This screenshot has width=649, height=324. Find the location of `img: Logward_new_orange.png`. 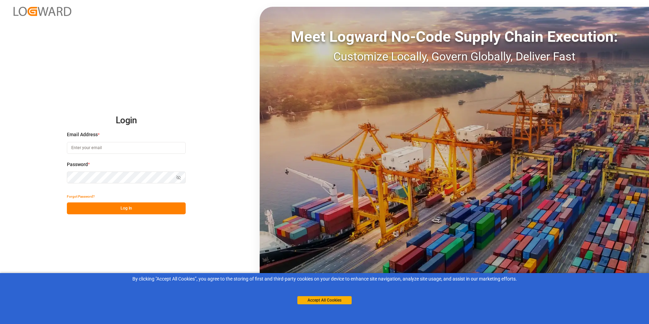

img: Logward_new_orange.png is located at coordinates (42, 11).